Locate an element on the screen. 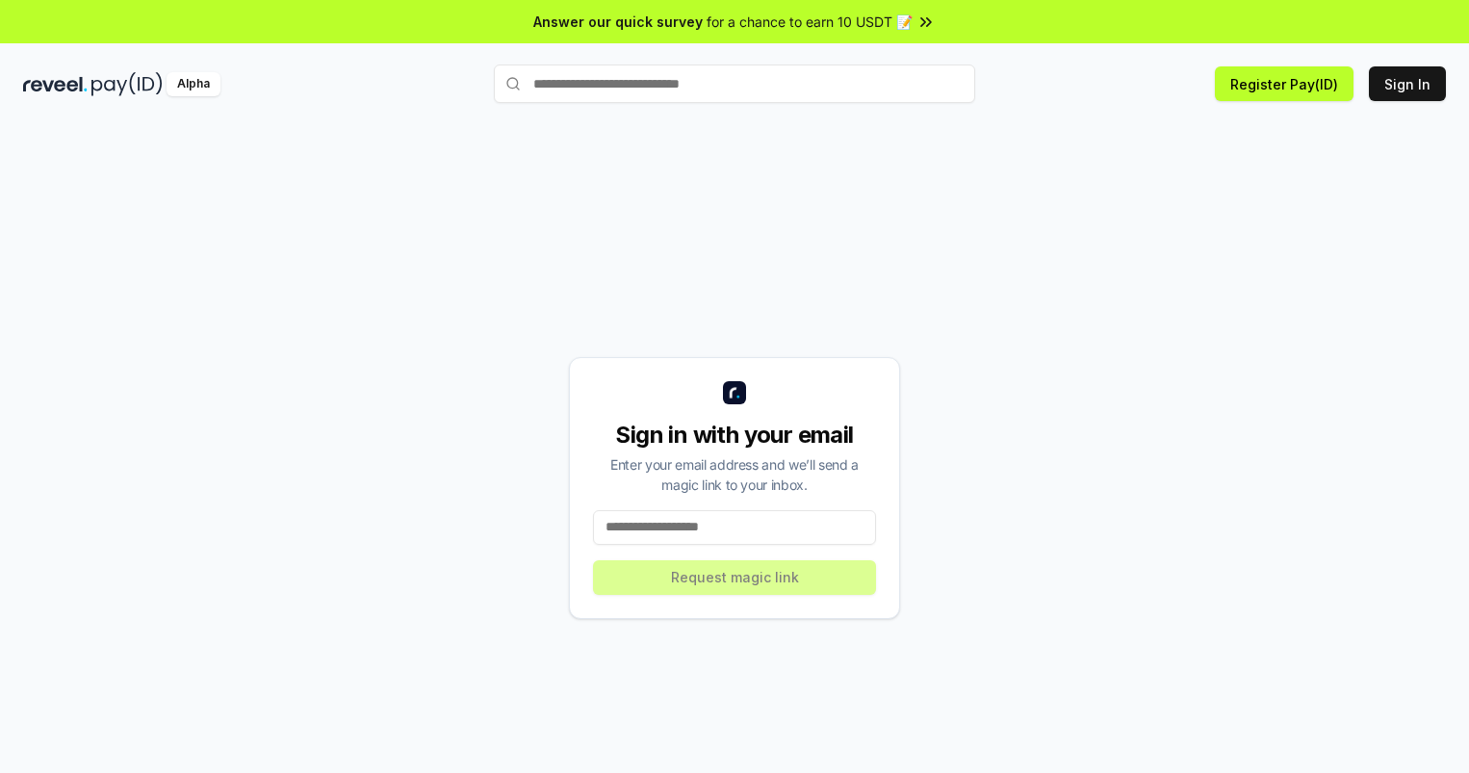 The image size is (1469, 773). div: Alpha is located at coordinates (193, 84).